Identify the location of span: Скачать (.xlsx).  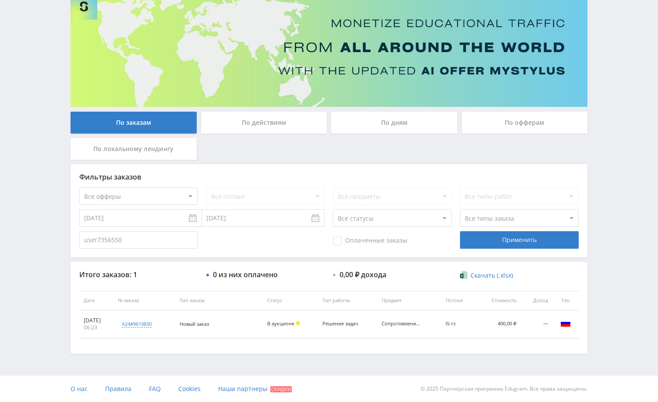
(491, 275).